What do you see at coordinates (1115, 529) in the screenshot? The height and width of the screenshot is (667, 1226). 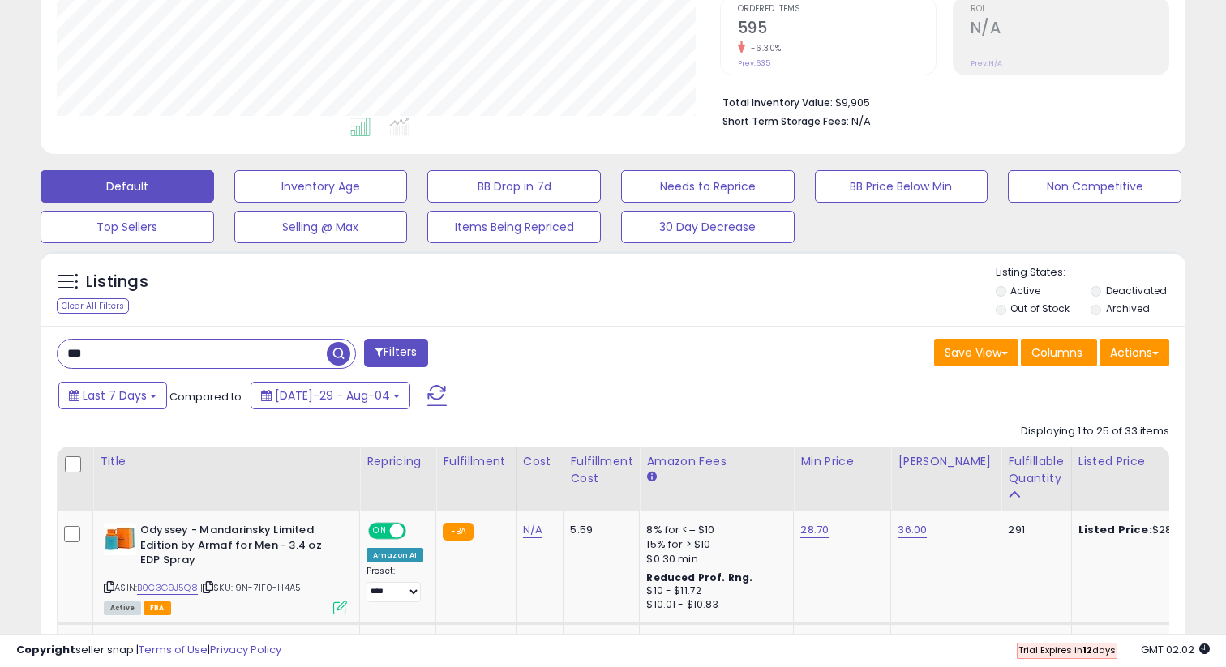 I see `b: Listed Price:` at bounding box center [1115, 529].